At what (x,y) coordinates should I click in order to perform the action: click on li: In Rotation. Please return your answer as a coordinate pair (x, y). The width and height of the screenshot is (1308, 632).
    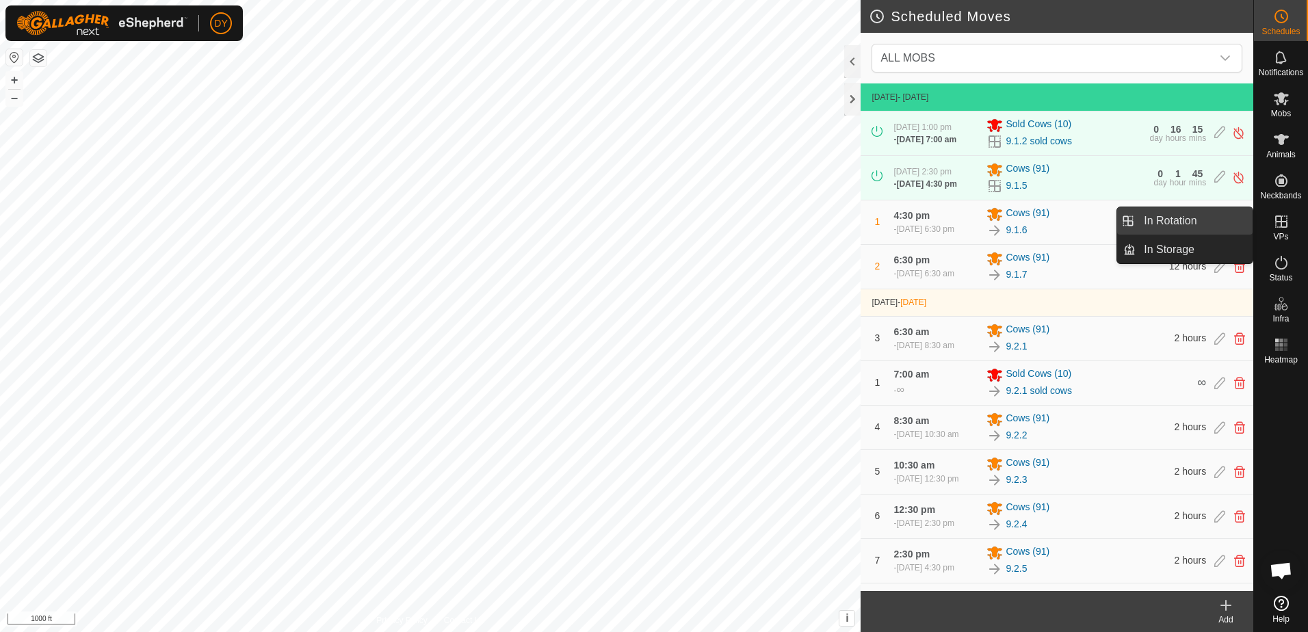
    Looking at the image, I should click on (1185, 221).